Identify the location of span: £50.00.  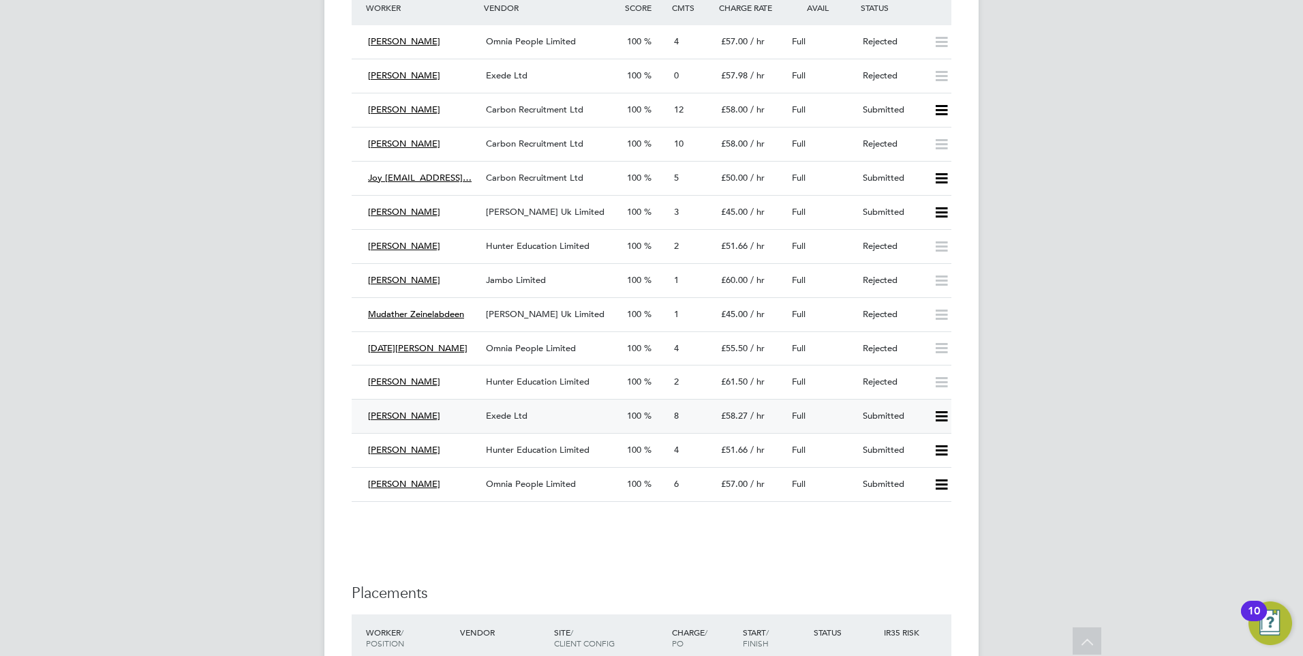
(734, 177).